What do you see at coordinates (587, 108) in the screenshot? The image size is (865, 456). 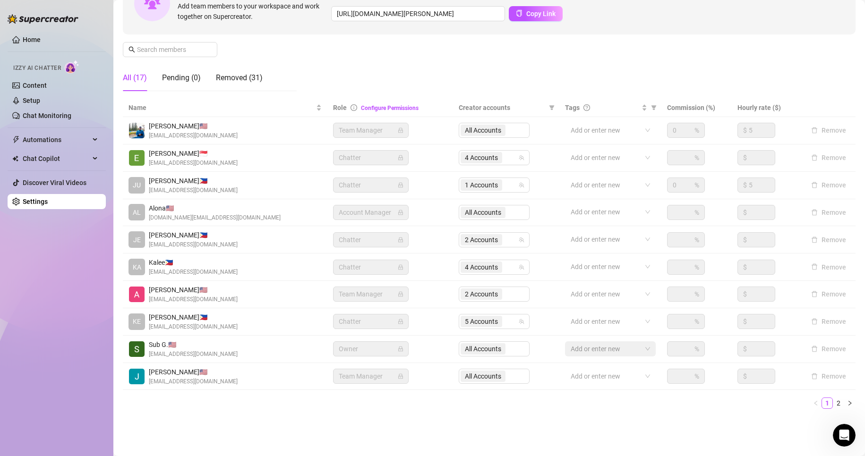 I see `span: question-circle` at bounding box center [587, 108].